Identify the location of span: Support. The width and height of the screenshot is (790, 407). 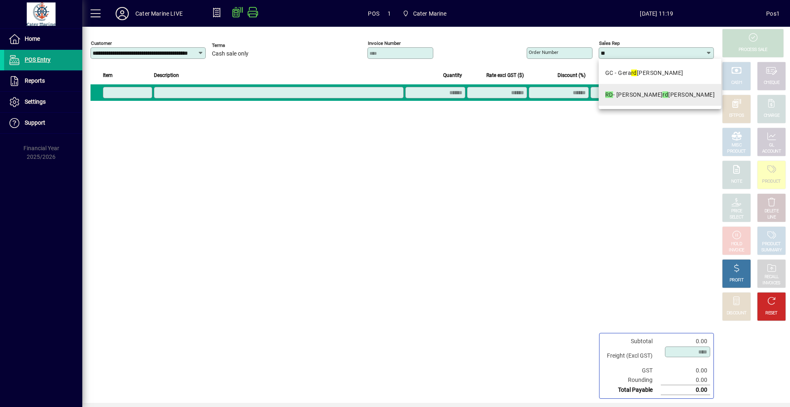
(35, 123).